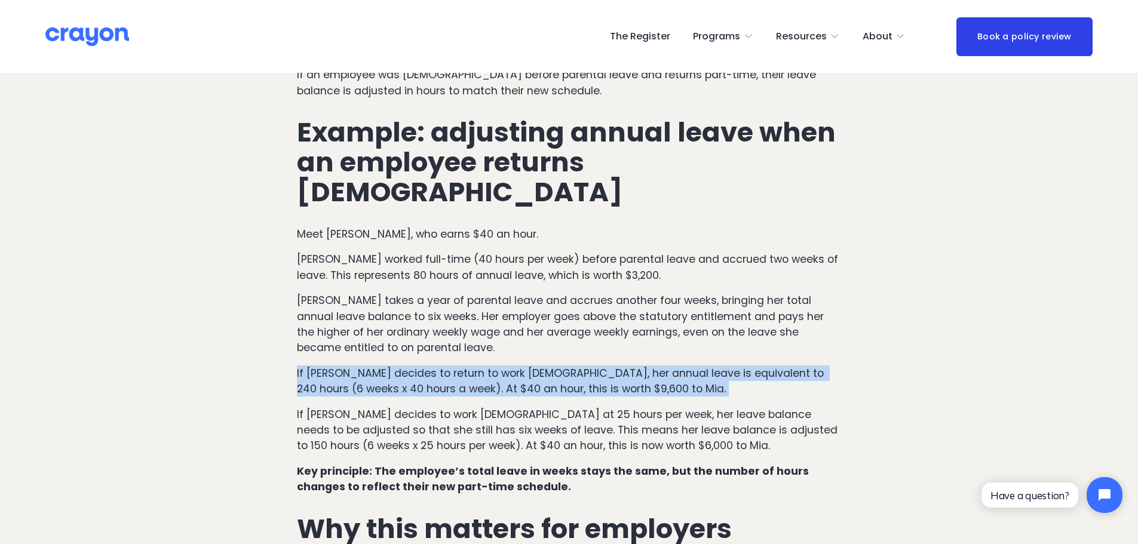  Describe the element at coordinates (1025, 36) in the screenshot. I see `a: Book a policy review` at that location.